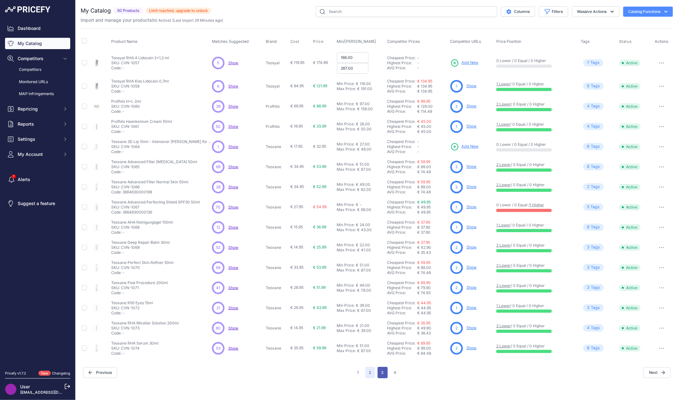 This screenshot has height=400, width=678. What do you see at coordinates (365, 104) in the screenshot?
I see `div: 97.00` at bounding box center [365, 104].